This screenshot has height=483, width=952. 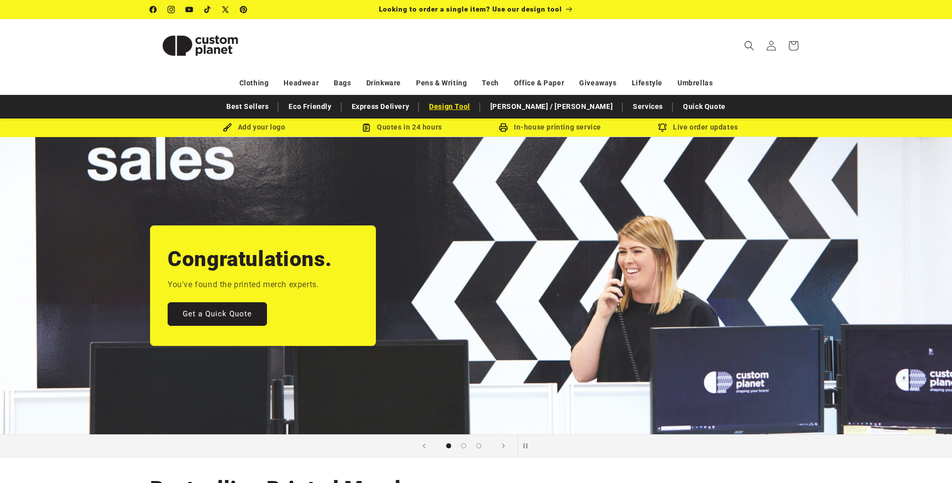 I want to click on button: Load slide 3 of 3, so click(x=479, y=446).